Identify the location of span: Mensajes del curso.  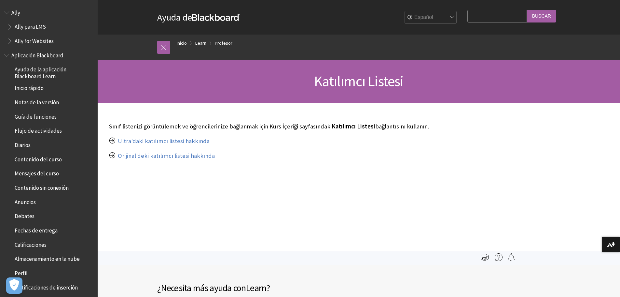
(37, 172).